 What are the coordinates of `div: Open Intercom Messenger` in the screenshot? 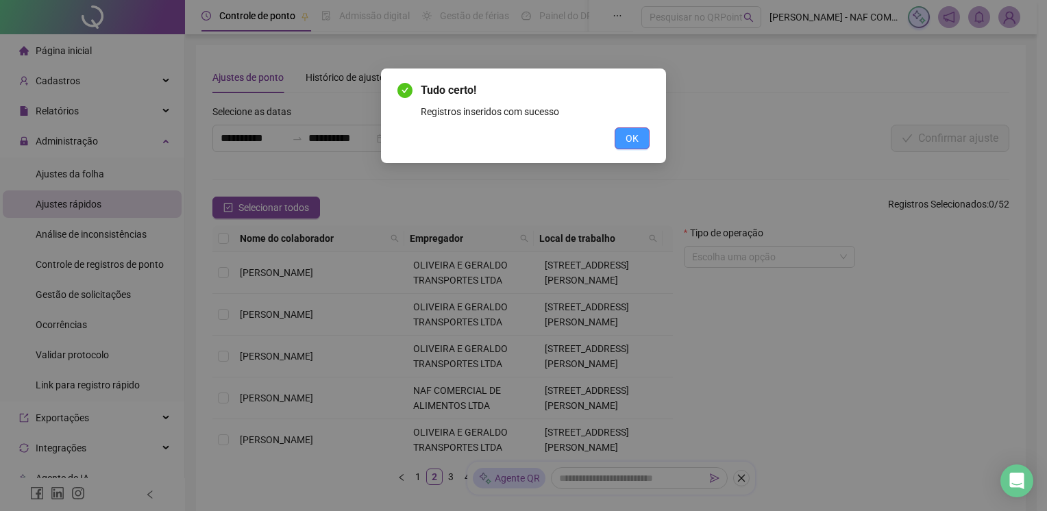 It's located at (1017, 481).